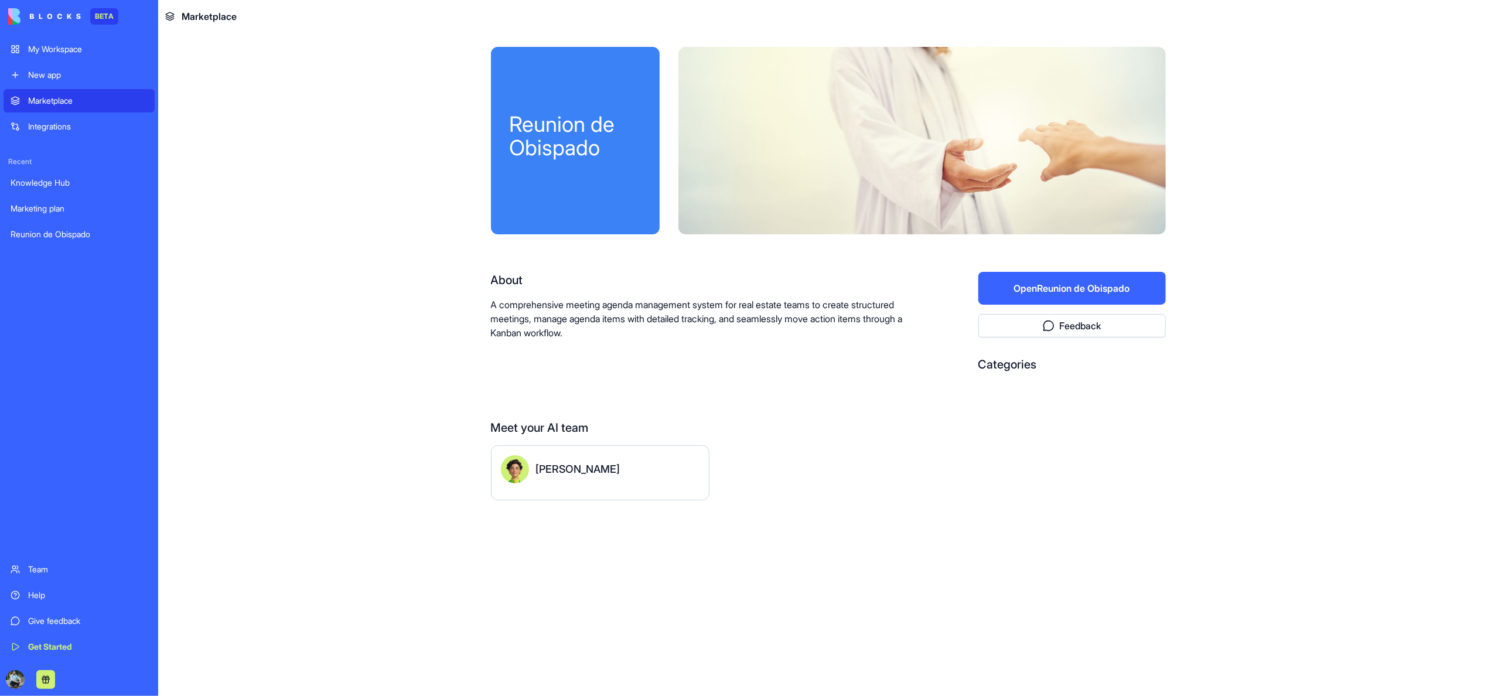 Image resolution: width=1498 pixels, height=696 pixels. Describe the element at coordinates (697, 280) in the screenshot. I see `div: About` at that location.